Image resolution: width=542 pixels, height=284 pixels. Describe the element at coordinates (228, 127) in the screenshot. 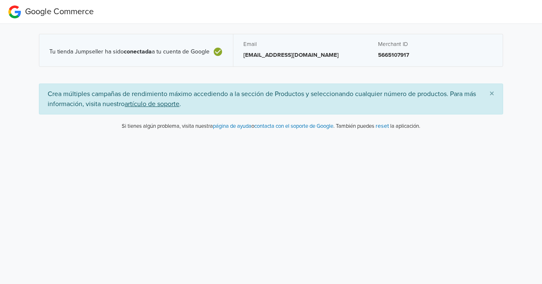

I see `p: Si tienes algún problema, visita nuestra o .` at that location.